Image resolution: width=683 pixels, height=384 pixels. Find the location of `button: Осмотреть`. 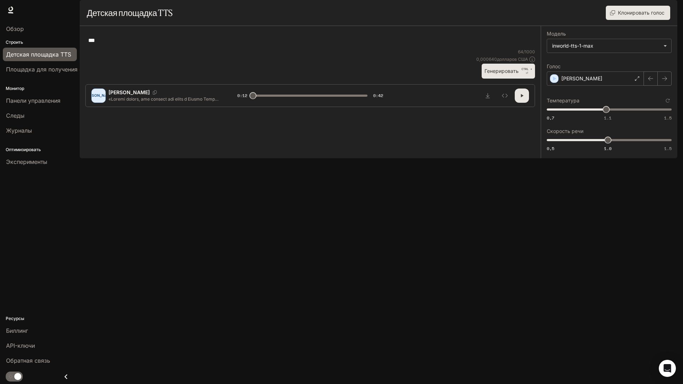

button: Осмотреть is located at coordinates (505, 96).